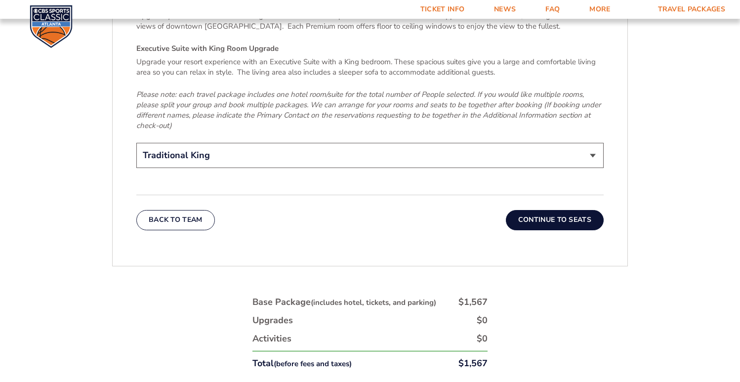 The width and height of the screenshot is (740, 382). What do you see at coordinates (373, 302) in the screenshot?
I see `small: (includes hotel, tickets, and parking)` at bounding box center [373, 302].